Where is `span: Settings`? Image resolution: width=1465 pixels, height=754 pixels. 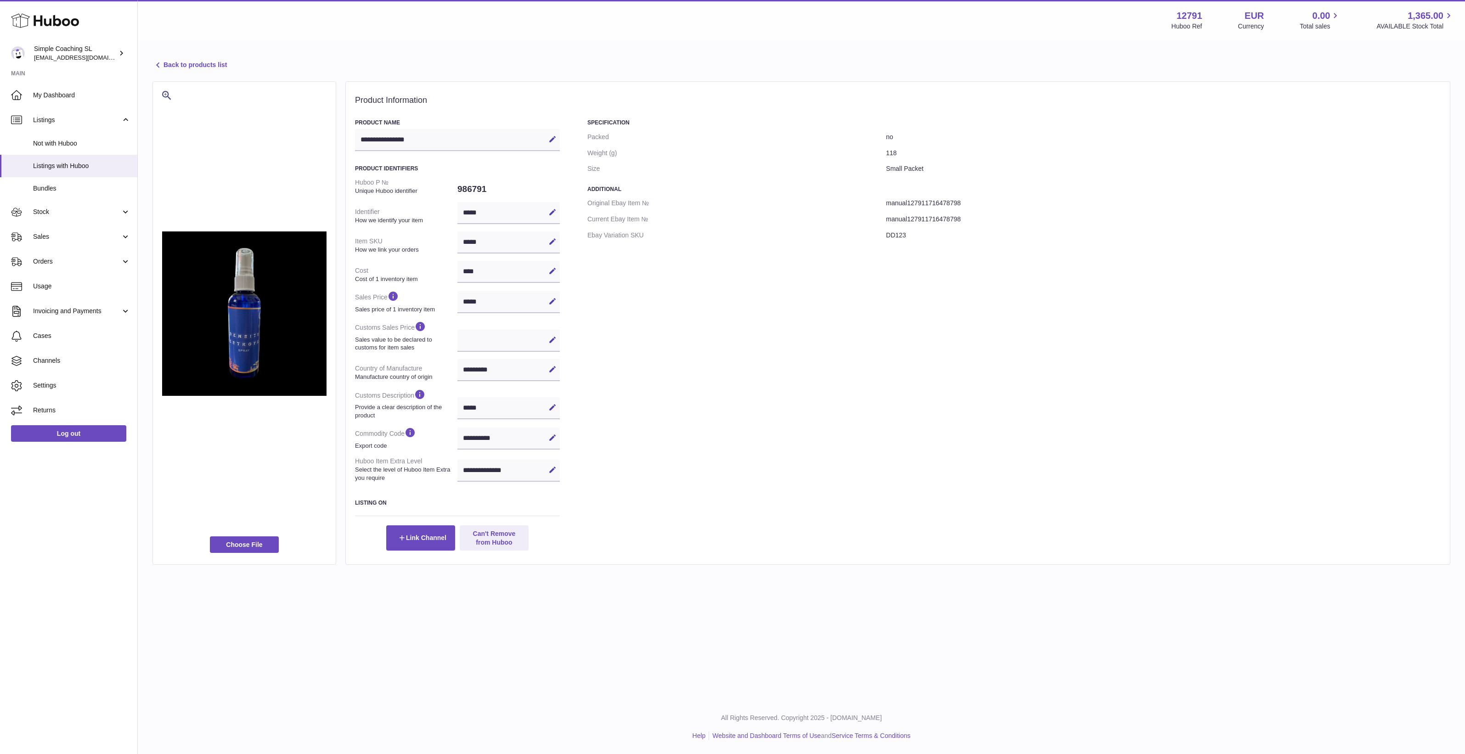
span: Settings is located at coordinates (82, 385).